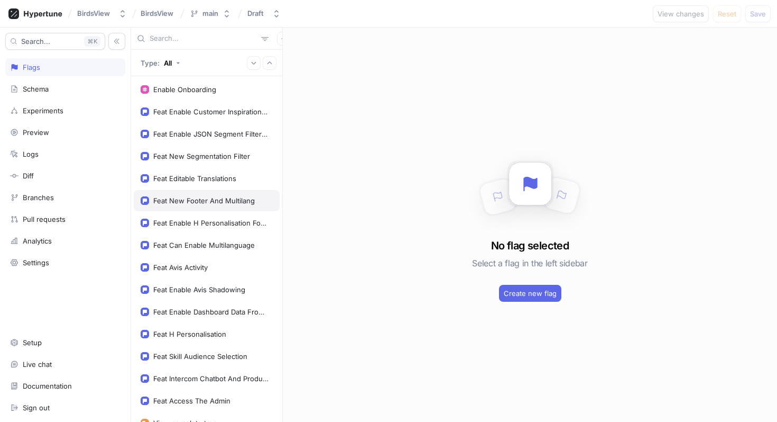 The height and width of the screenshot is (422, 777). Describe the element at coordinates (160, 62) in the screenshot. I see `button: Type: All` at that location.